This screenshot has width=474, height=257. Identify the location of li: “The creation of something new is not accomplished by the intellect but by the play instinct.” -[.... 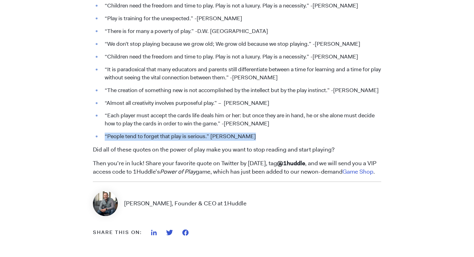
(241, 91).